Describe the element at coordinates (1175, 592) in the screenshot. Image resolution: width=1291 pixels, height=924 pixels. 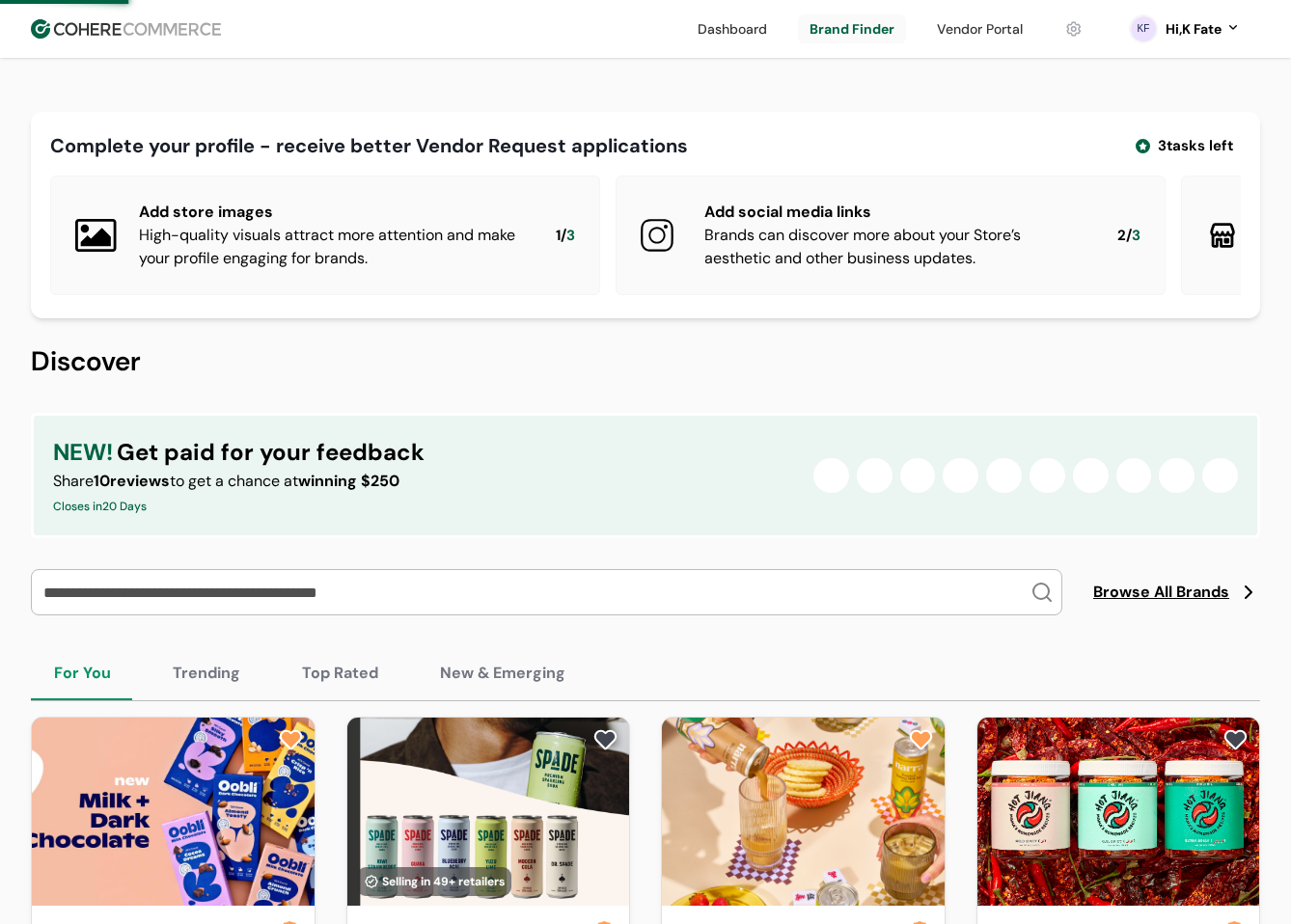
I see `a: Browse All Brands` at that location.